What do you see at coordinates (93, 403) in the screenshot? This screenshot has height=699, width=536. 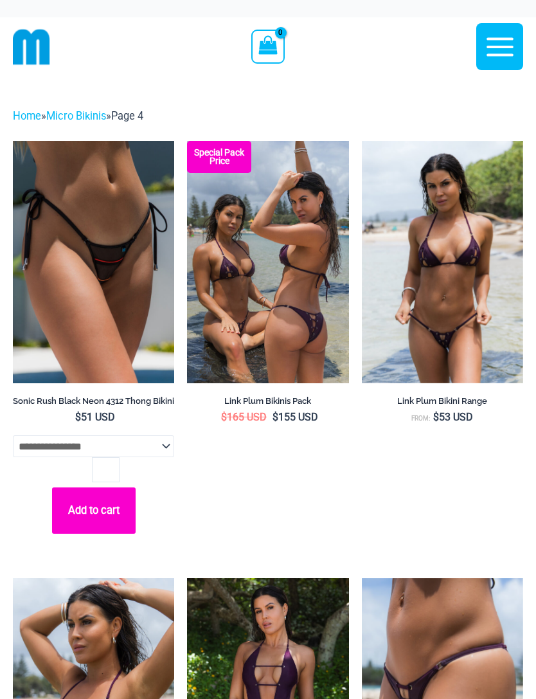 I see `a: Sonic Rush Black Neon 4312 Thong Bikini` at bounding box center [93, 403].